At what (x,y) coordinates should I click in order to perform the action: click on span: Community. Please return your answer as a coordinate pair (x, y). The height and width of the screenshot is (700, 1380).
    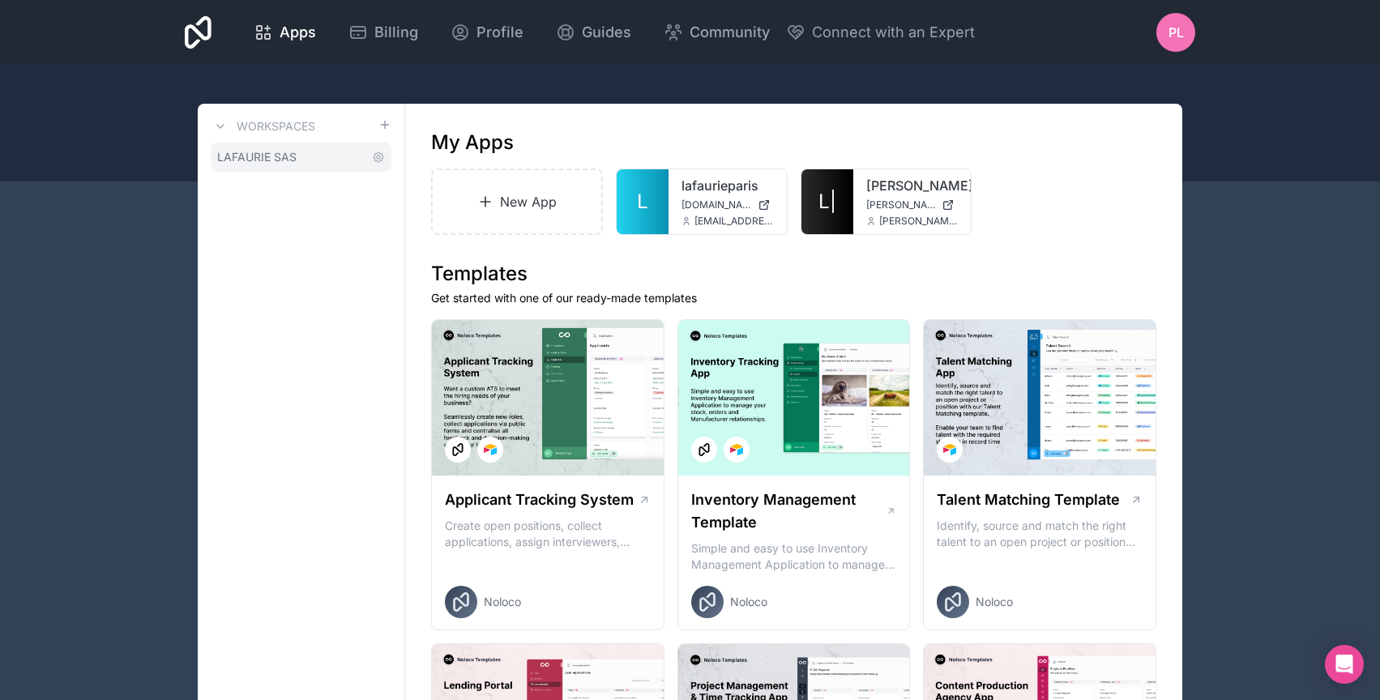
    Looking at the image, I should click on (729, 32).